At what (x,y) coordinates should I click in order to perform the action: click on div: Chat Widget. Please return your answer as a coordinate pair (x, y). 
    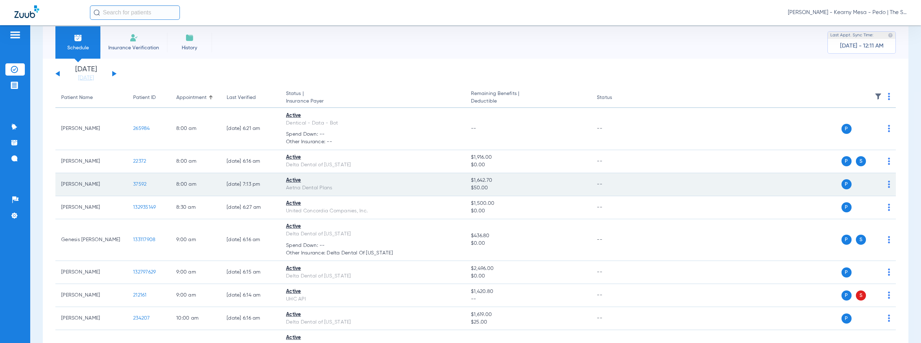
    Looking at the image, I should click on (903, 326).